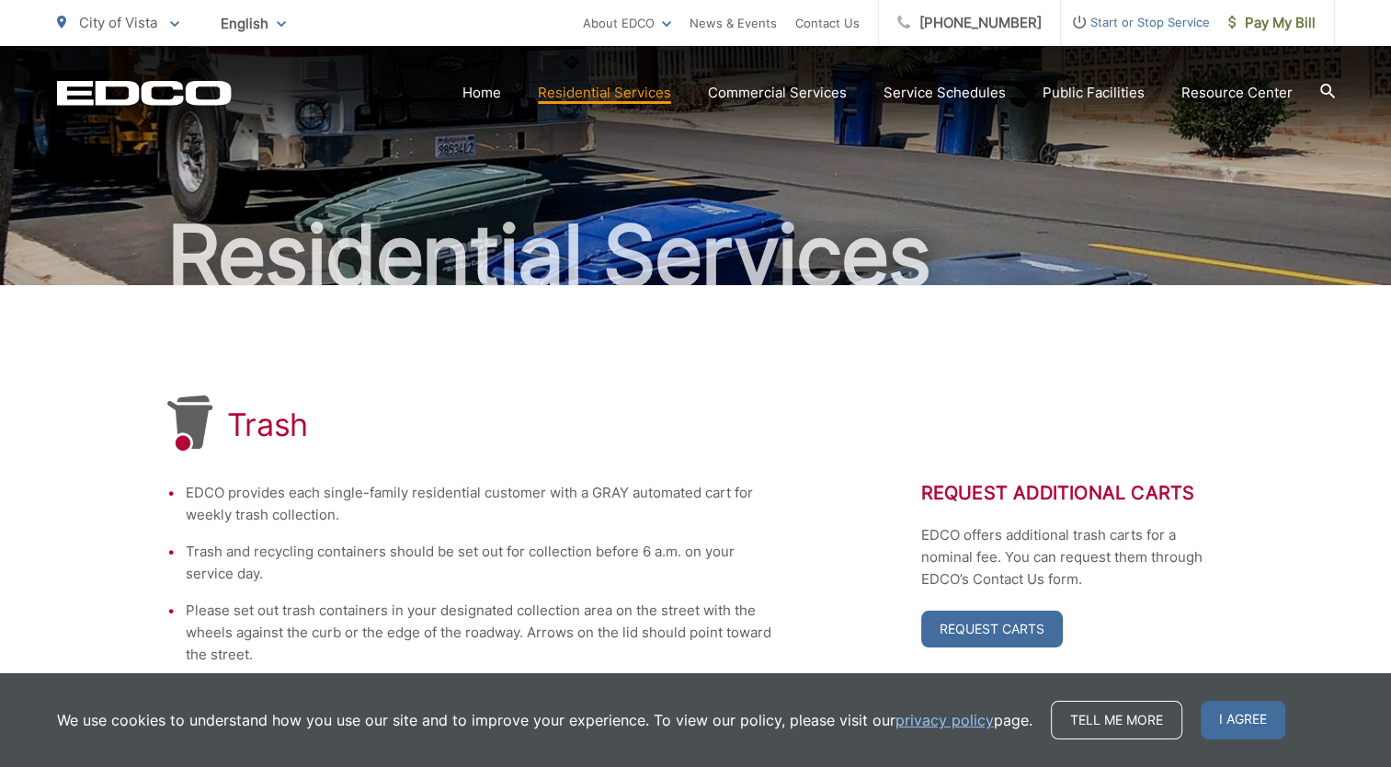  What do you see at coordinates (944, 93) in the screenshot?
I see `a: Service Schedules` at bounding box center [944, 93].